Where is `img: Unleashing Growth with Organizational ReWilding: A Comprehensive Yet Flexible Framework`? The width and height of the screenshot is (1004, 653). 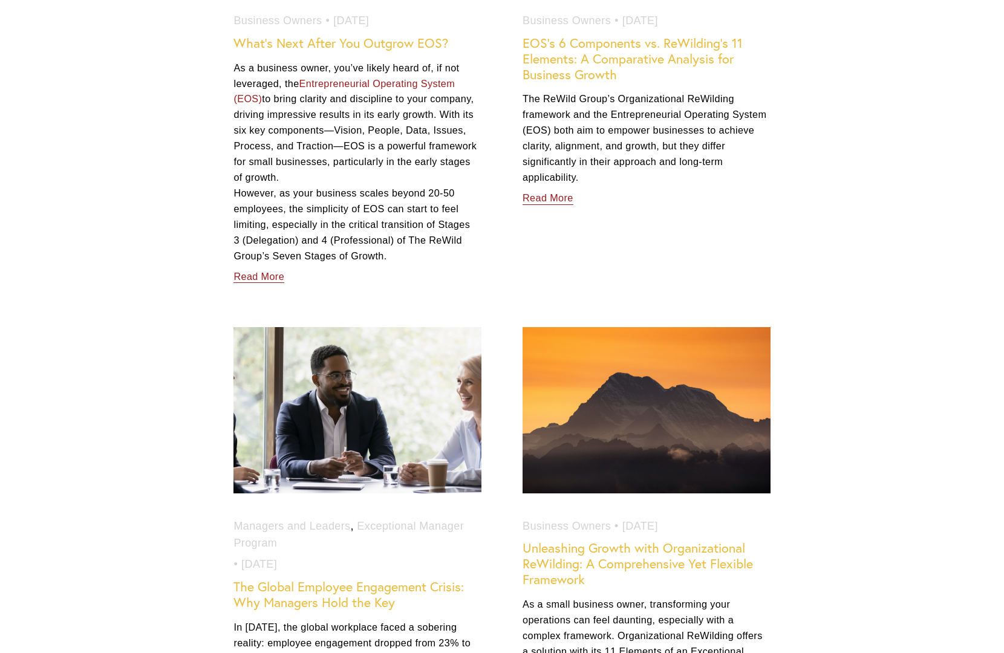
img: Unleashing Growth with Organizational ReWilding: A Comprehensive Yet Flexible Framework is located at coordinates (646, 410).